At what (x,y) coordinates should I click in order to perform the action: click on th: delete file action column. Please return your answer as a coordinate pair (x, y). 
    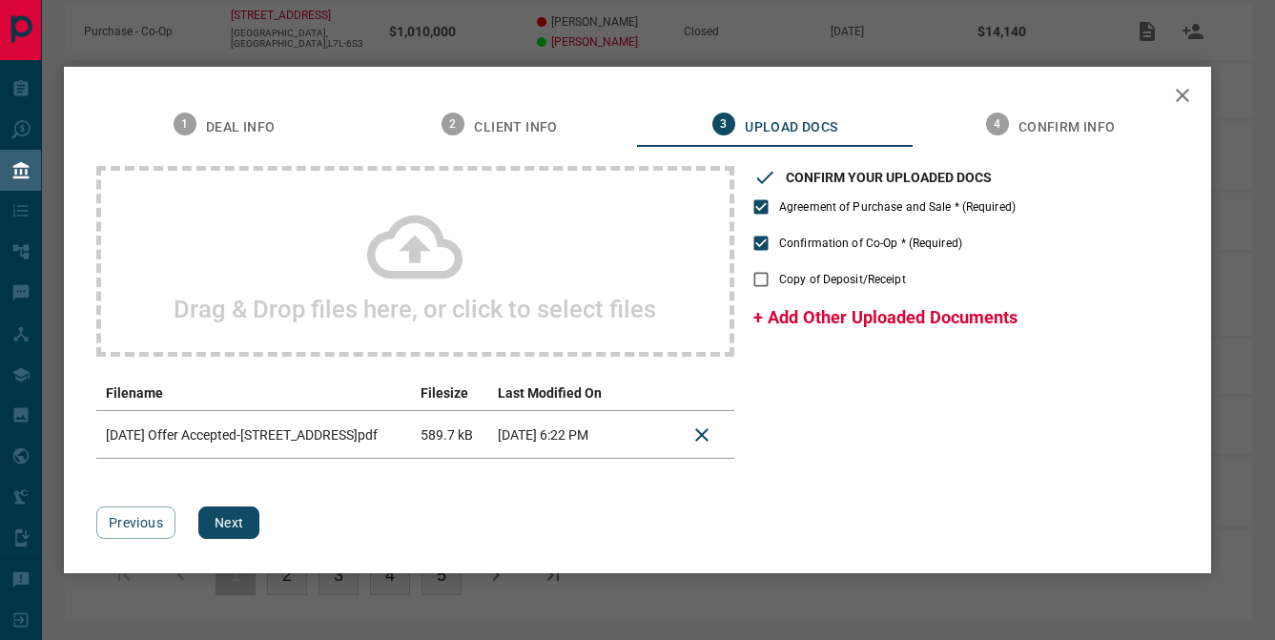
    Looking at the image, I should click on (702, 393).